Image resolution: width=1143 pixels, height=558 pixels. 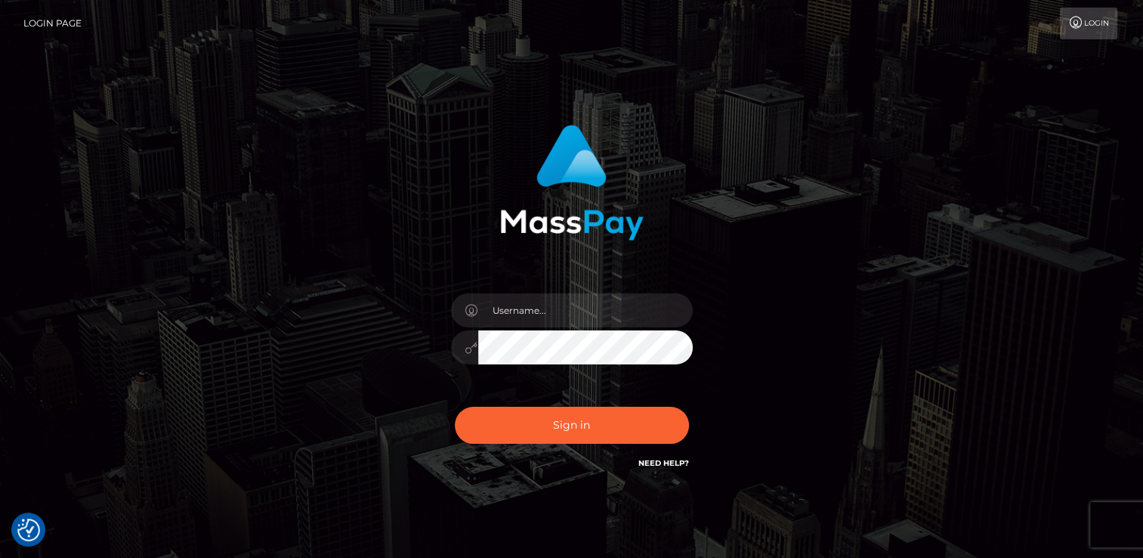 I want to click on a: Need Help?, so click(x=663, y=462).